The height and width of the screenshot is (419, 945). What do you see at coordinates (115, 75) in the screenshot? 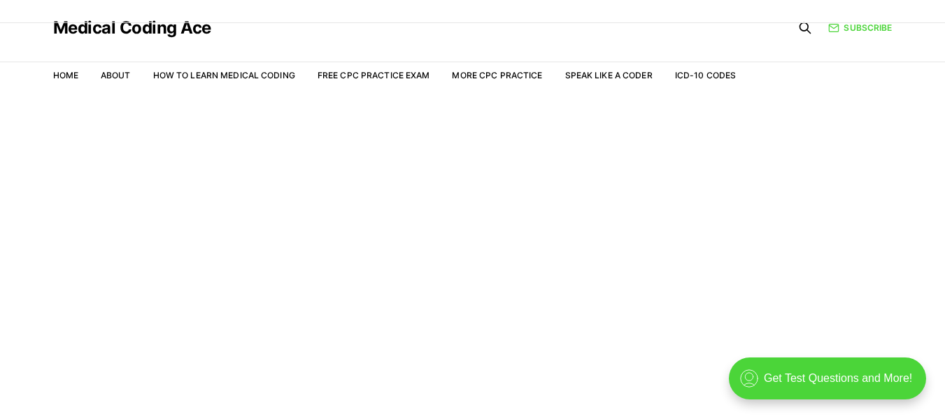
I see `a: About` at bounding box center [115, 75].